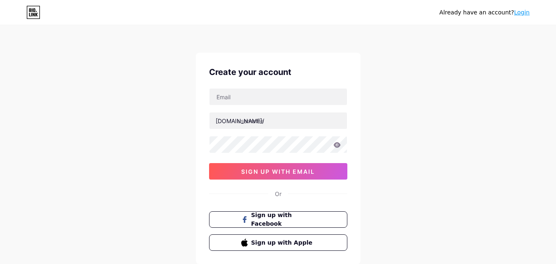 This screenshot has height=264, width=556. What do you see at coordinates (278, 120) in the screenshot?
I see `input: username` at bounding box center [278, 120].